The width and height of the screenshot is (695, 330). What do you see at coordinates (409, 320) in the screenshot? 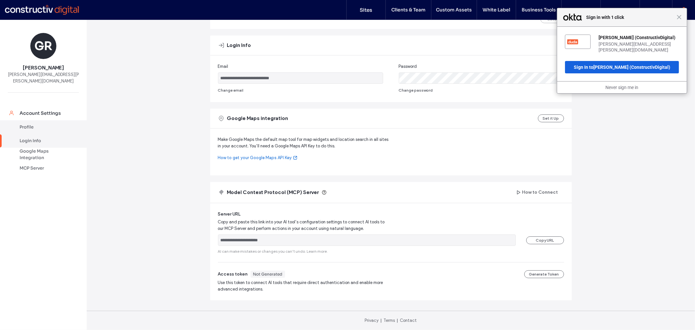
I see `span: Contact` at bounding box center [409, 320].